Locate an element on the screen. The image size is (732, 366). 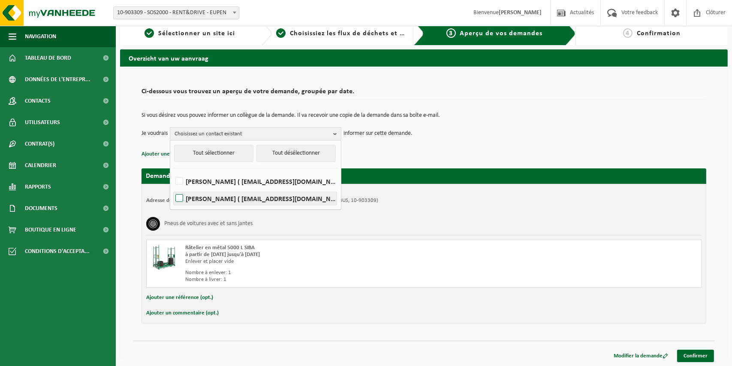
span: Documents is located at coordinates (41, 208).